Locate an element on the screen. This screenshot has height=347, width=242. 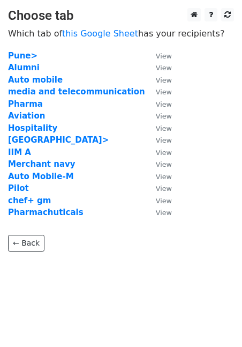
a: Pharma is located at coordinates (25, 104).